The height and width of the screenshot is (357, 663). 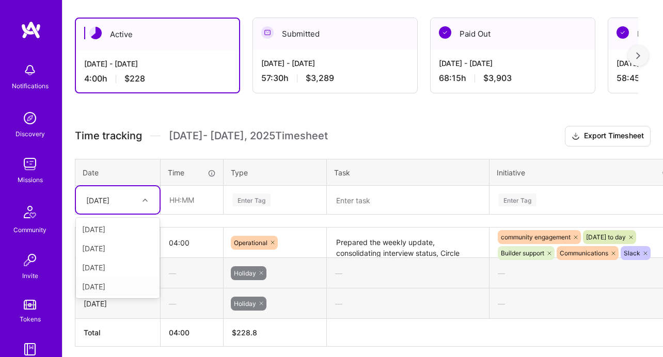 I want to click on img: Invite, so click(x=30, y=260).